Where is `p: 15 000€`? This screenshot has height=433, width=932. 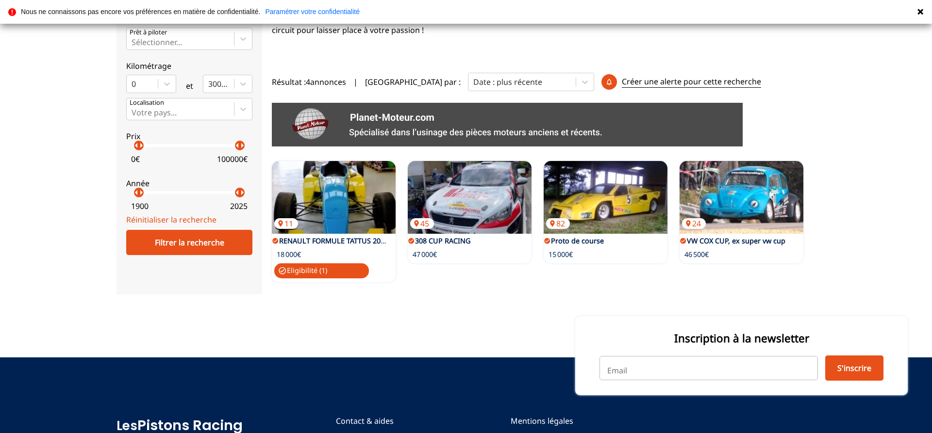 p: 15 000€ is located at coordinates (561, 255).